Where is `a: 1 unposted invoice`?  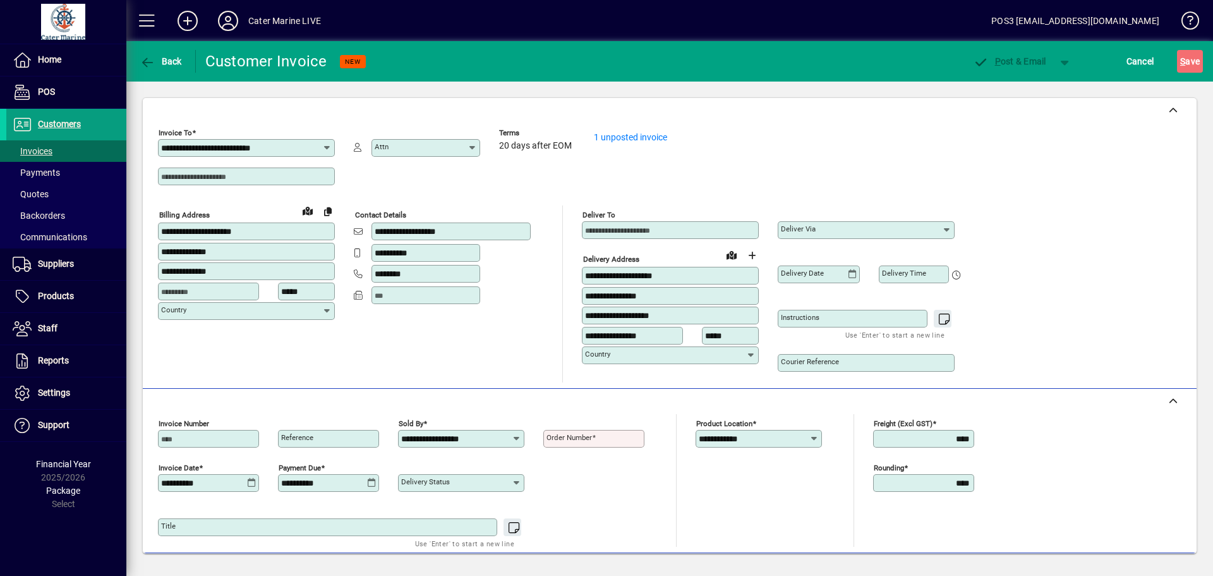 a: 1 unposted invoice is located at coordinates (631, 137).